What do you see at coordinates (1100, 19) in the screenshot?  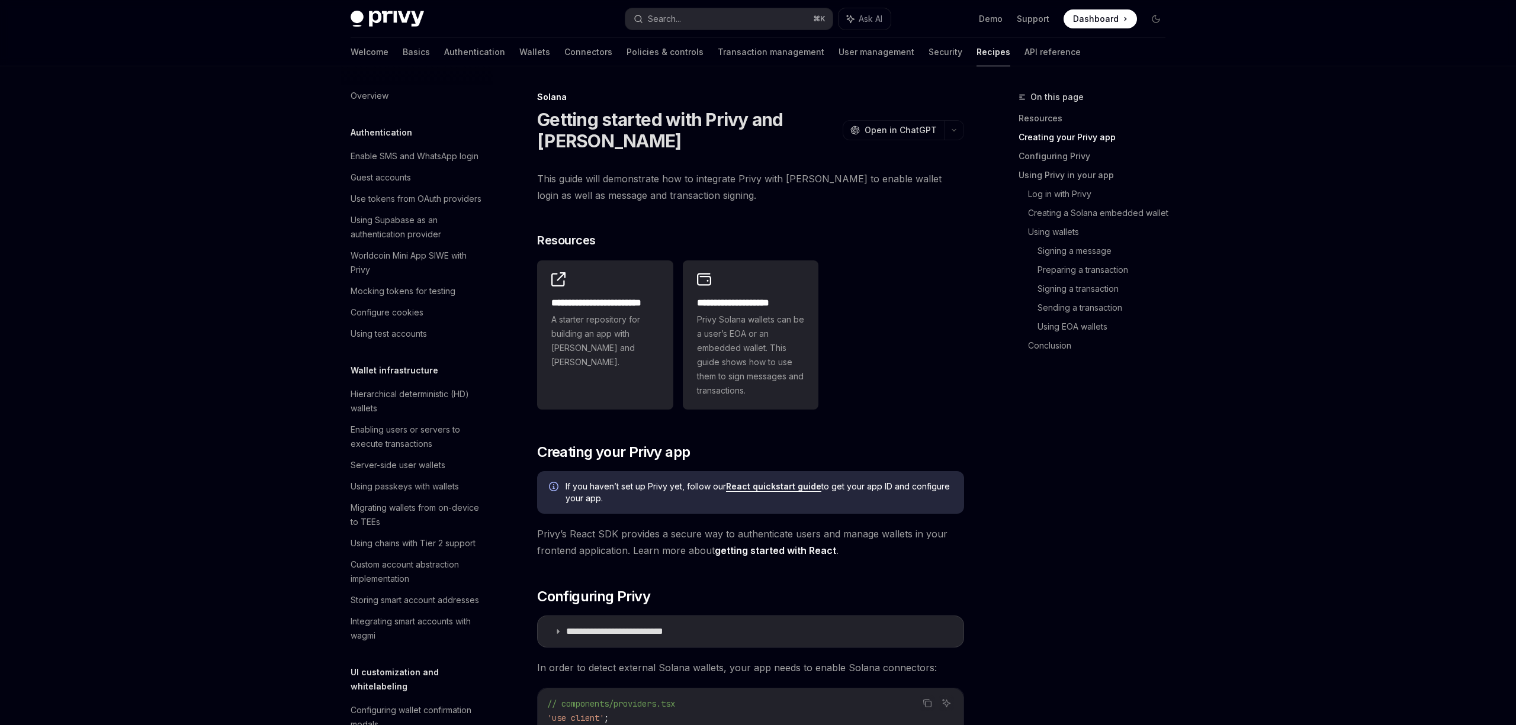 I see `a: Dashboard` at bounding box center [1100, 19].